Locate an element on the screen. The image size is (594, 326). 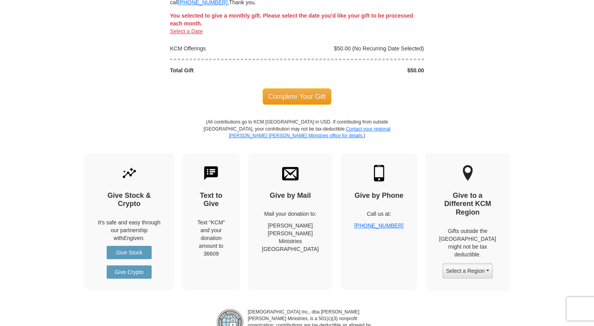
p: It's safe and easy through our partnership with is located at coordinates (129, 230).